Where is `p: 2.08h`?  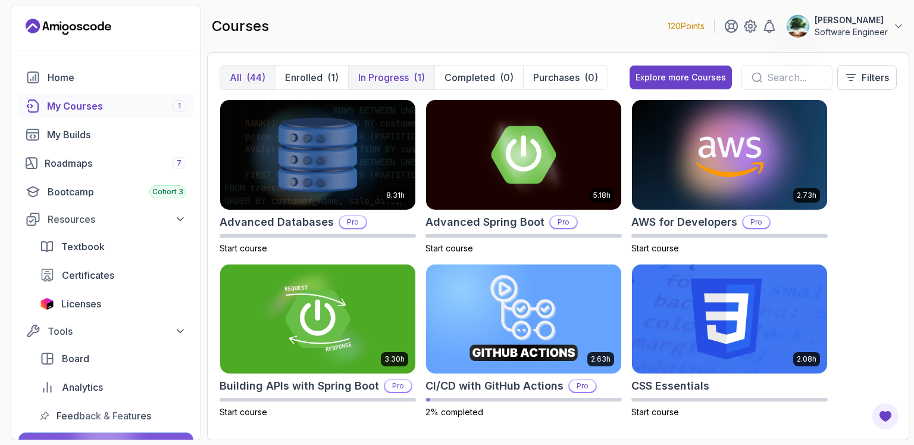 p: 2.08h is located at coordinates (806, 359).